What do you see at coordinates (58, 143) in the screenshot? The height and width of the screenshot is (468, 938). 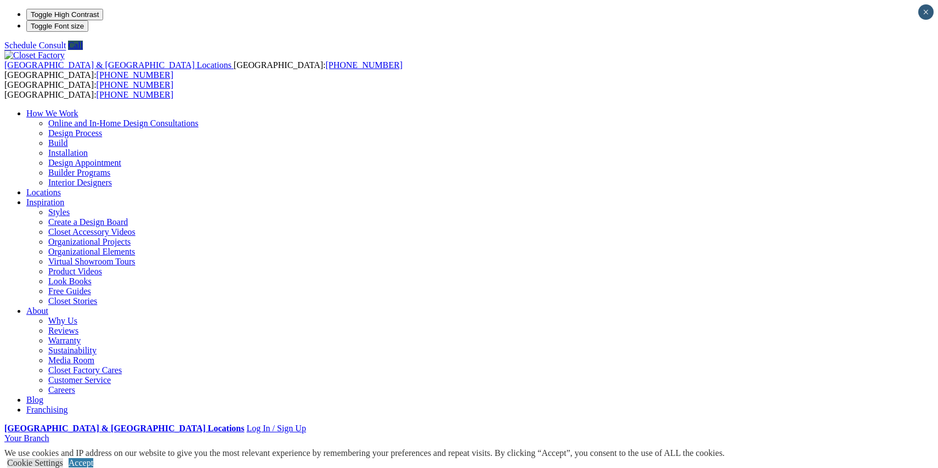 I see `a: Build` at bounding box center [58, 143].